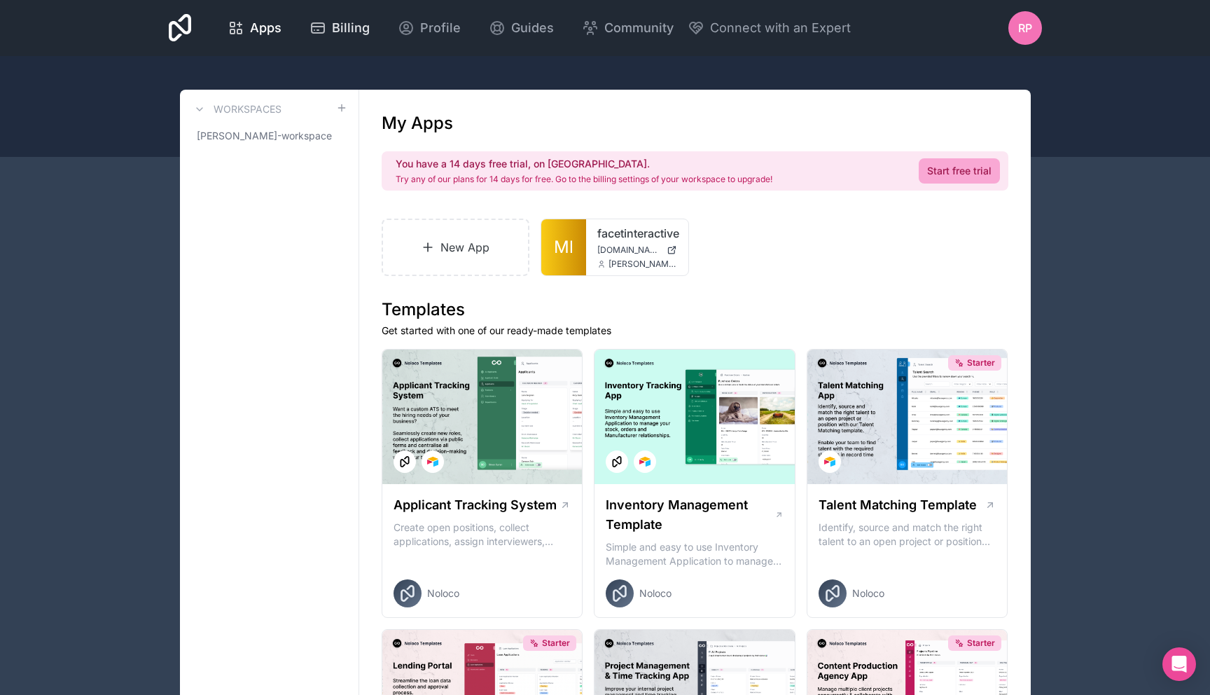 The height and width of the screenshot is (695, 1210). What do you see at coordinates (351, 28) in the screenshot?
I see `span: Billing` at bounding box center [351, 28].